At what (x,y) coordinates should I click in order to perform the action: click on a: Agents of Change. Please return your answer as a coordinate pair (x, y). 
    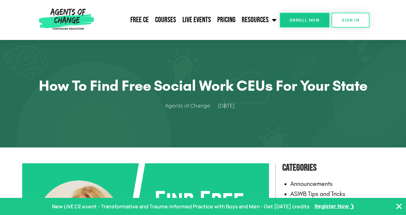
    Looking at the image, I should click on (191, 106).